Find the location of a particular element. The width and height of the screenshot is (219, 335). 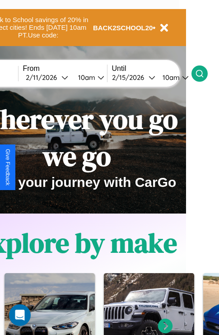

button: 2/11/2026 is located at coordinates (47, 77).